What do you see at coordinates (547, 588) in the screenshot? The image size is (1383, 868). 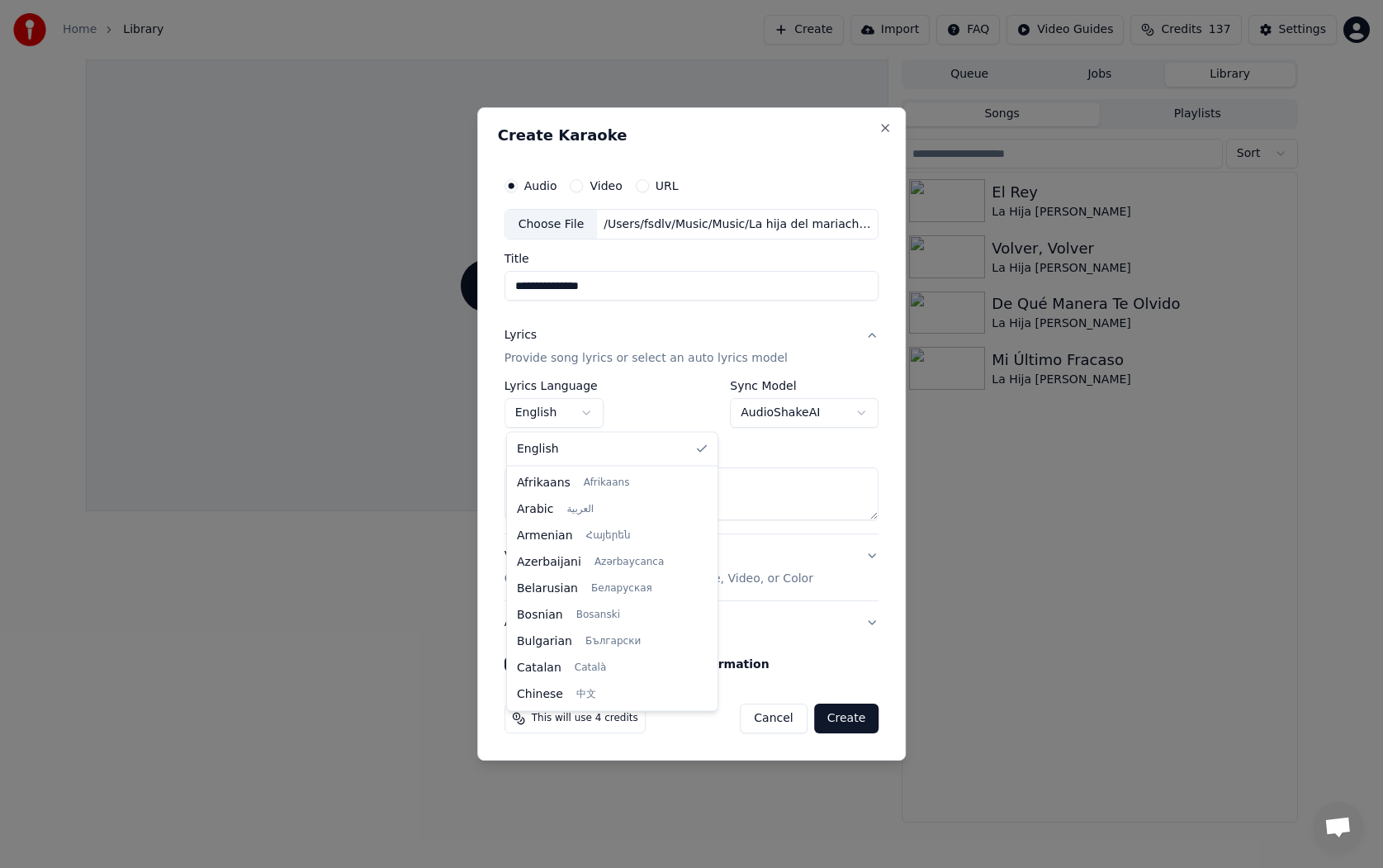 I see `span: Belarusian` at bounding box center [547, 588].